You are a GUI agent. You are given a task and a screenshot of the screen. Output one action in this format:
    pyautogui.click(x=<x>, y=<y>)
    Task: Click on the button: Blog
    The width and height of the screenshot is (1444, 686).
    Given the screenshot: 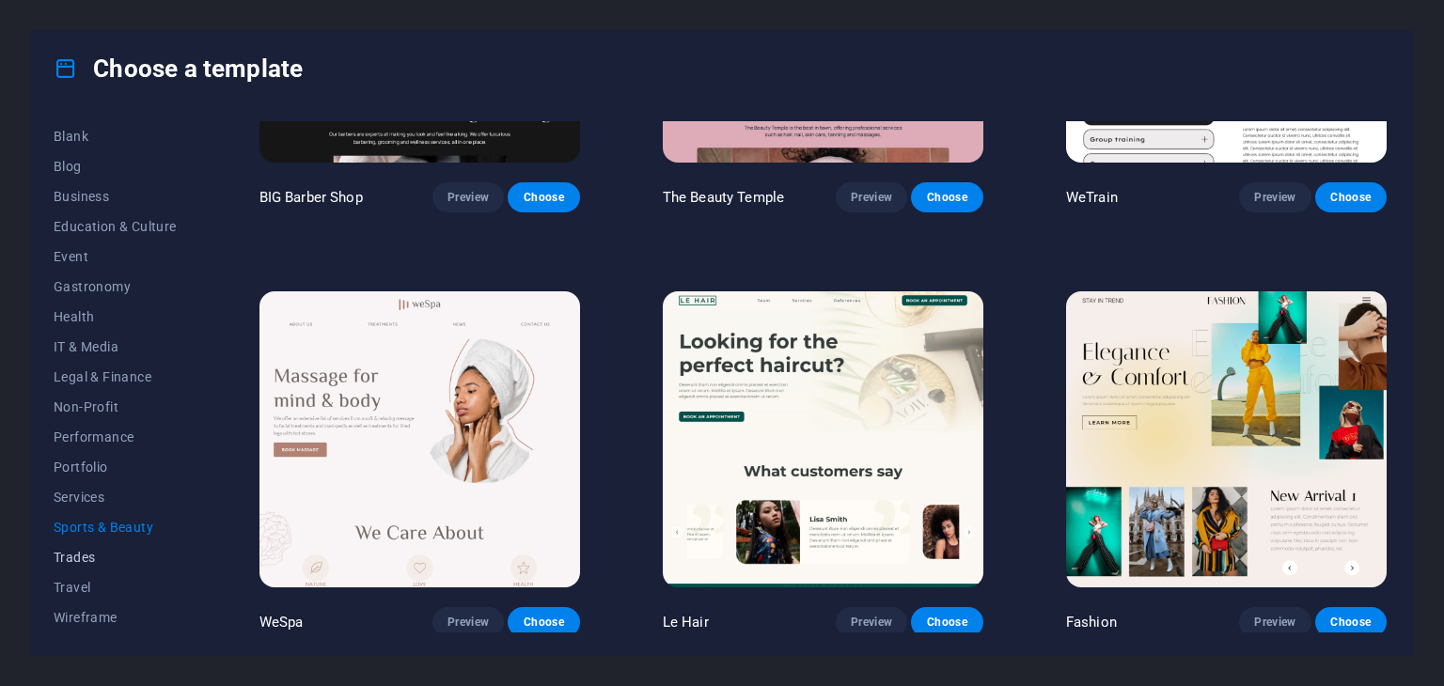 What is the action you would take?
    pyautogui.click(x=115, y=166)
    